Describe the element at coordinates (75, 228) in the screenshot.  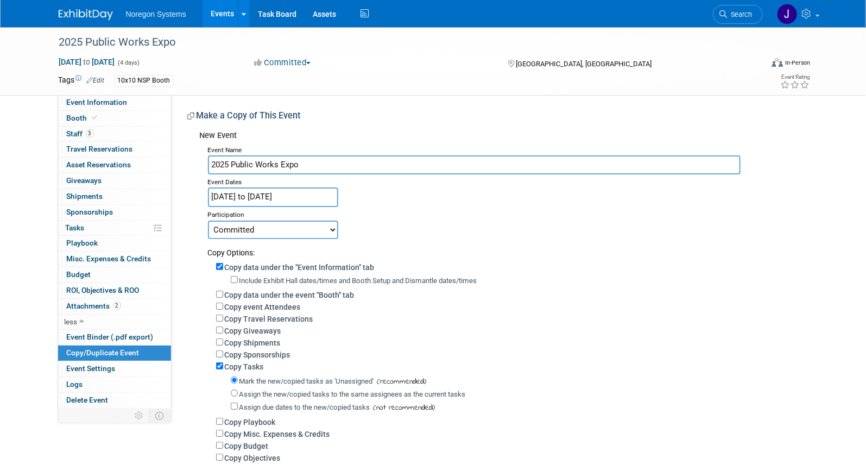
I see `span: Tasks` at that location.